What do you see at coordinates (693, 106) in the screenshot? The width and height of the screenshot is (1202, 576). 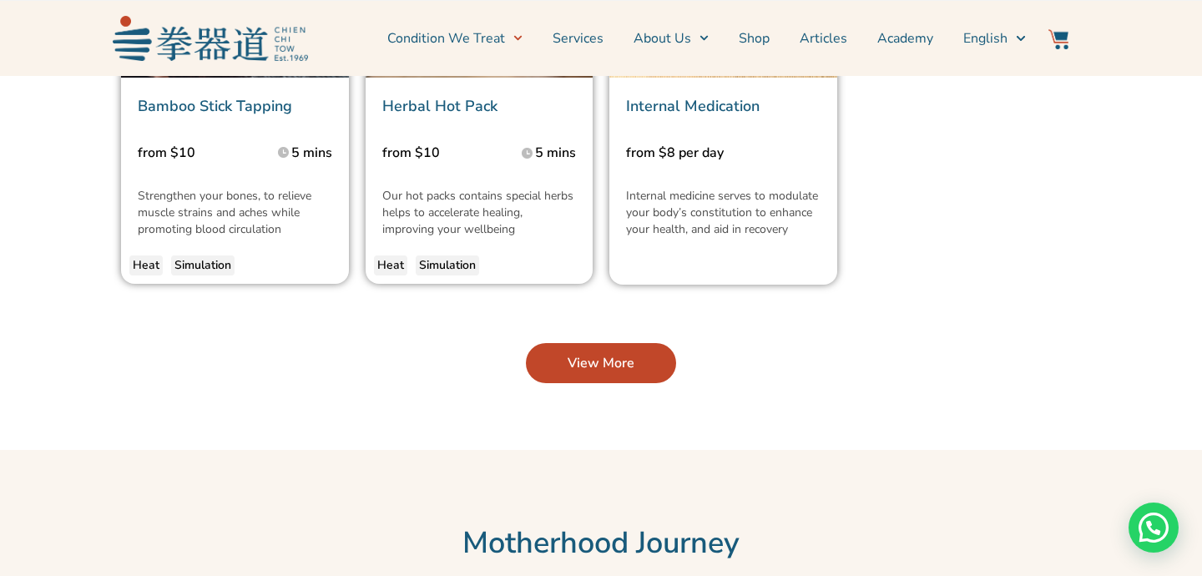 I see `a: Internal Medication` at bounding box center [693, 106].